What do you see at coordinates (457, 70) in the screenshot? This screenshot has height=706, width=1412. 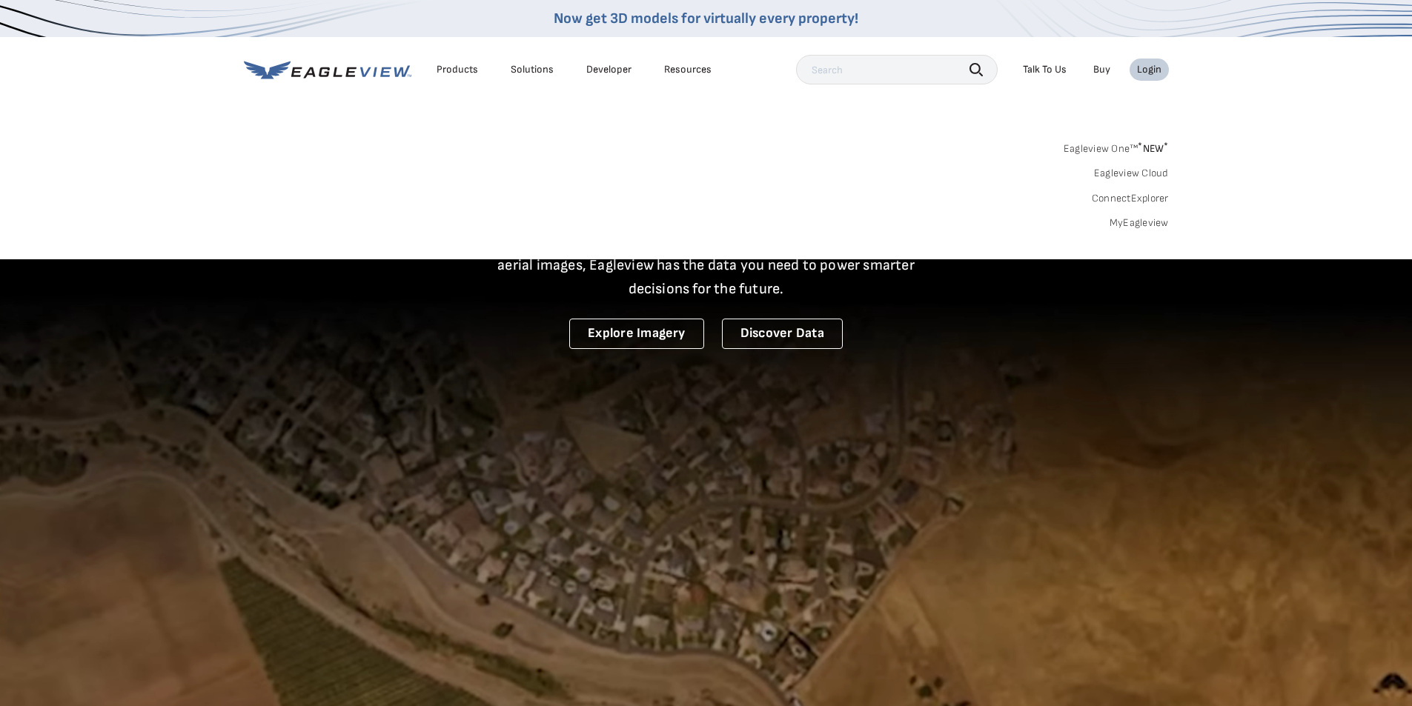 I see `div: Products` at bounding box center [457, 70].